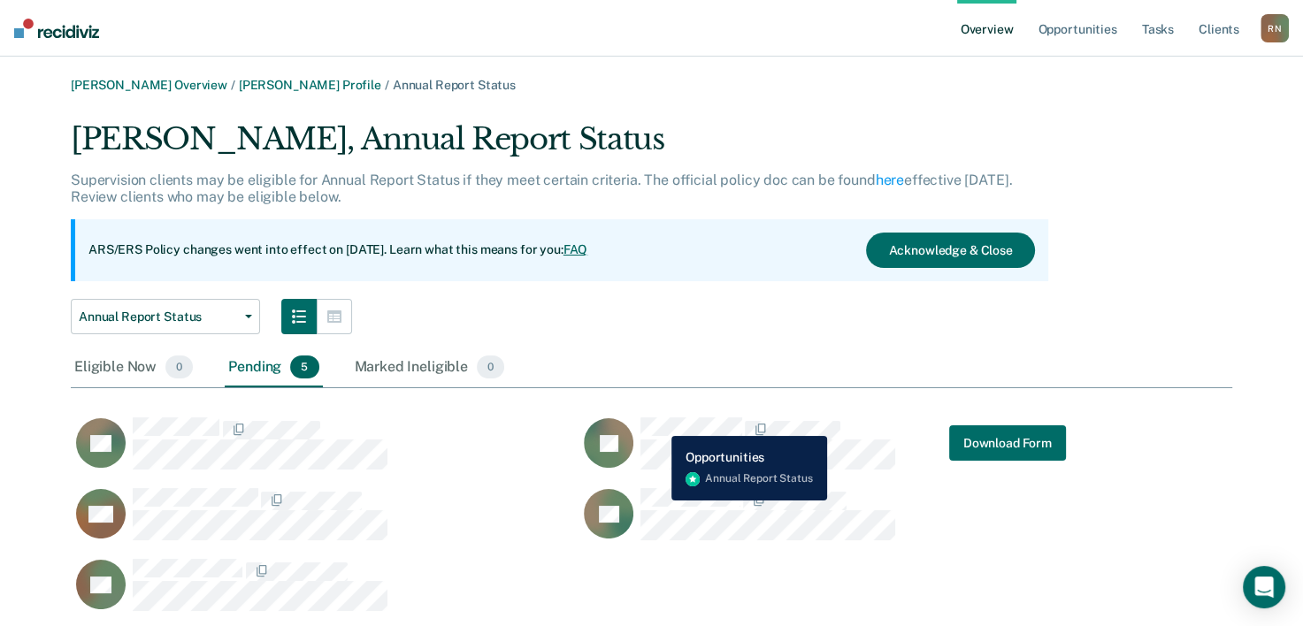  I want to click on button: RN, so click(1275, 28).